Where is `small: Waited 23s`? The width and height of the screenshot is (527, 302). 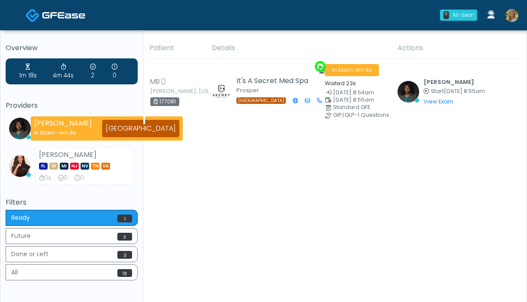
small: Waited 23s is located at coordinates (340, 83).